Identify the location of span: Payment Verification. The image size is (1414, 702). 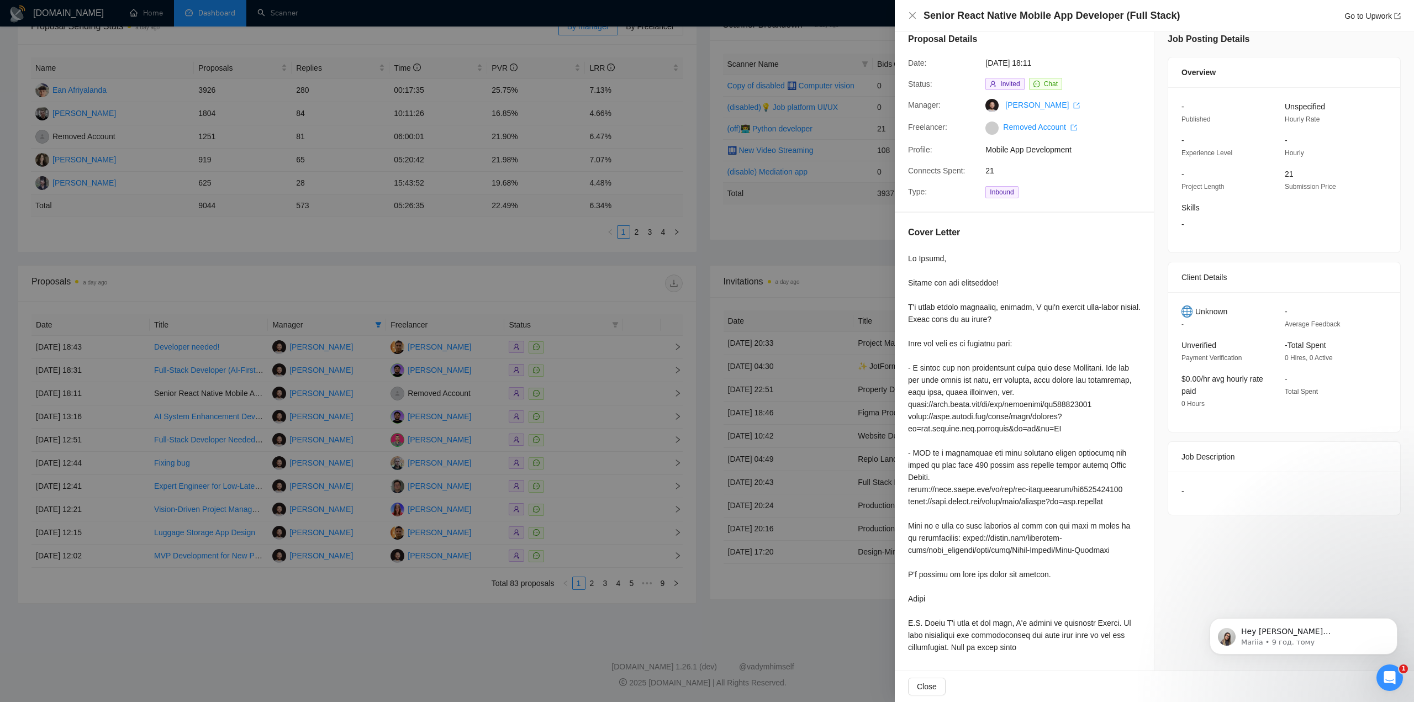
(1212, 358).